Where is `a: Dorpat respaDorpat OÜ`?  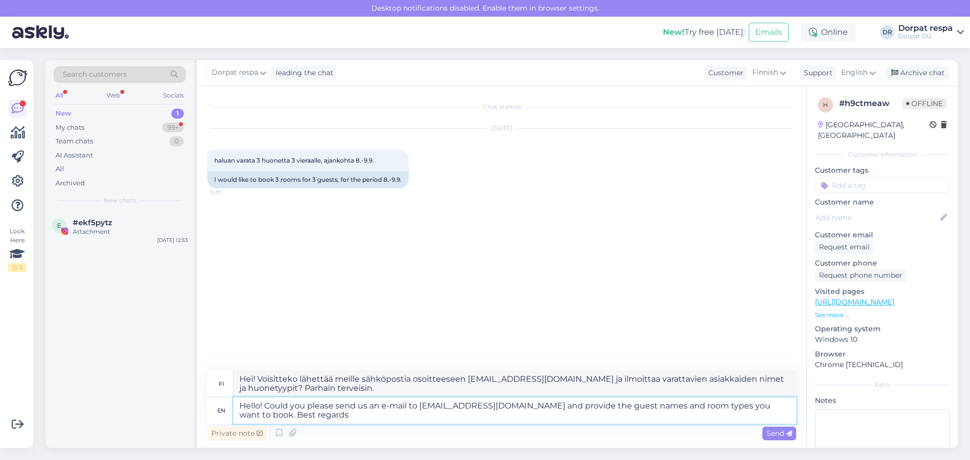 a: Dorpat respaDorpat OÜ is located at coordinates (931, 32).